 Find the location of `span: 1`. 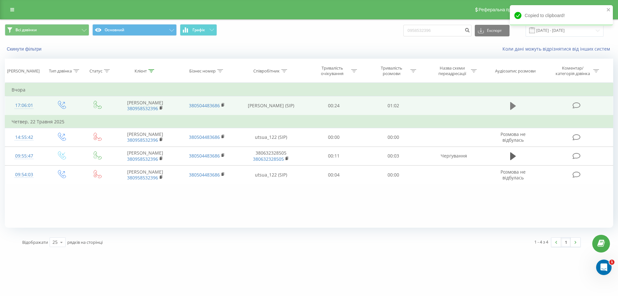

span: 1 is located at coordinates (612, 262).